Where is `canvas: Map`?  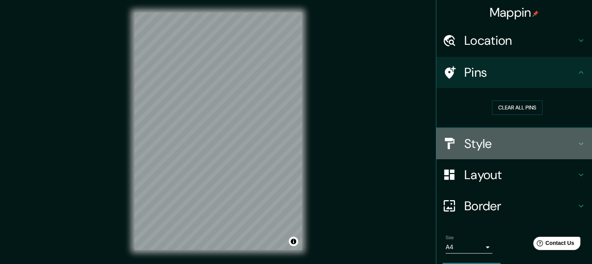
canvas: Map is located at coordinates (218, 131).